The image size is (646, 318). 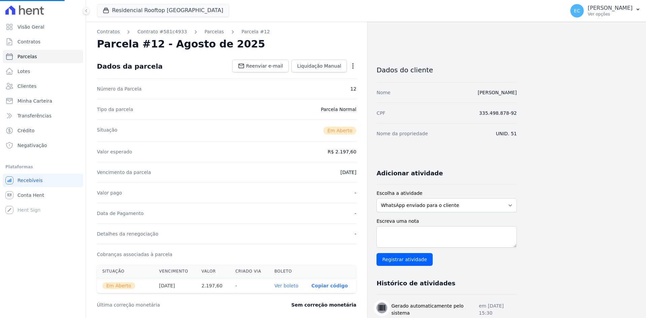 I want to click on a: Visão Geral, so click(x=43, y=27).